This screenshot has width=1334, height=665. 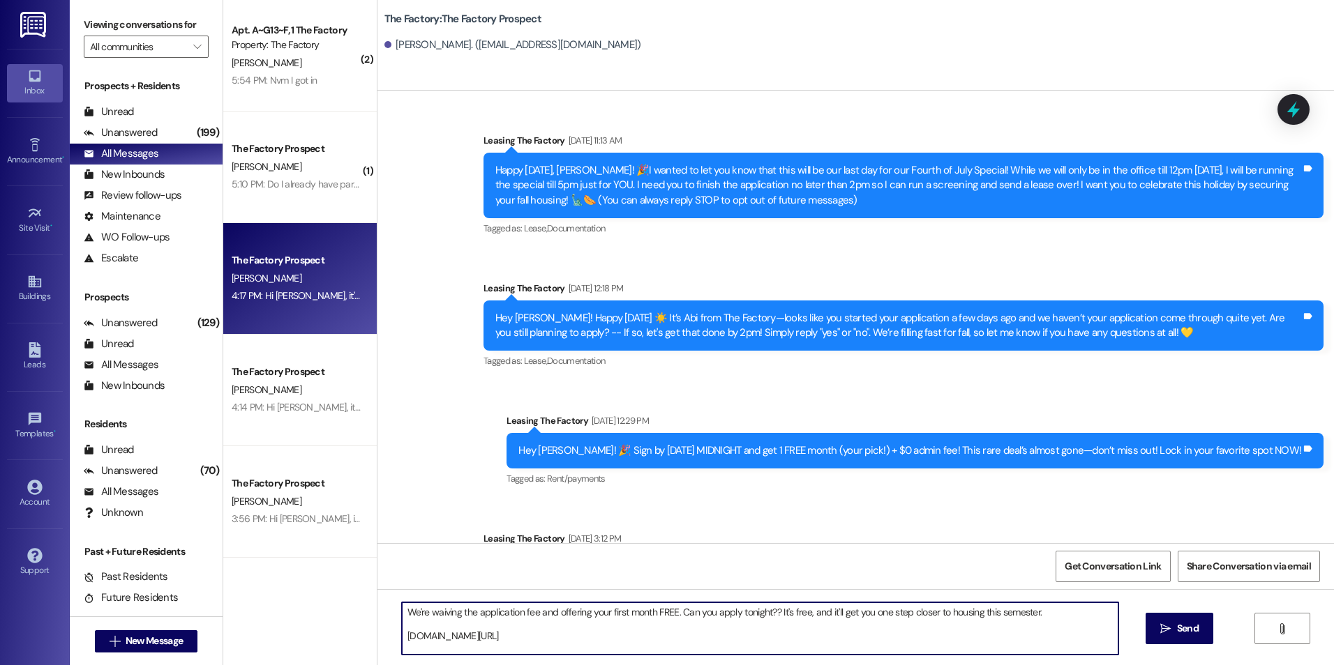 What do you see at coordinates (1248, 566) in the screenshot?
I see `span: Share Conversation via email` at bounding box center [1248, 566].